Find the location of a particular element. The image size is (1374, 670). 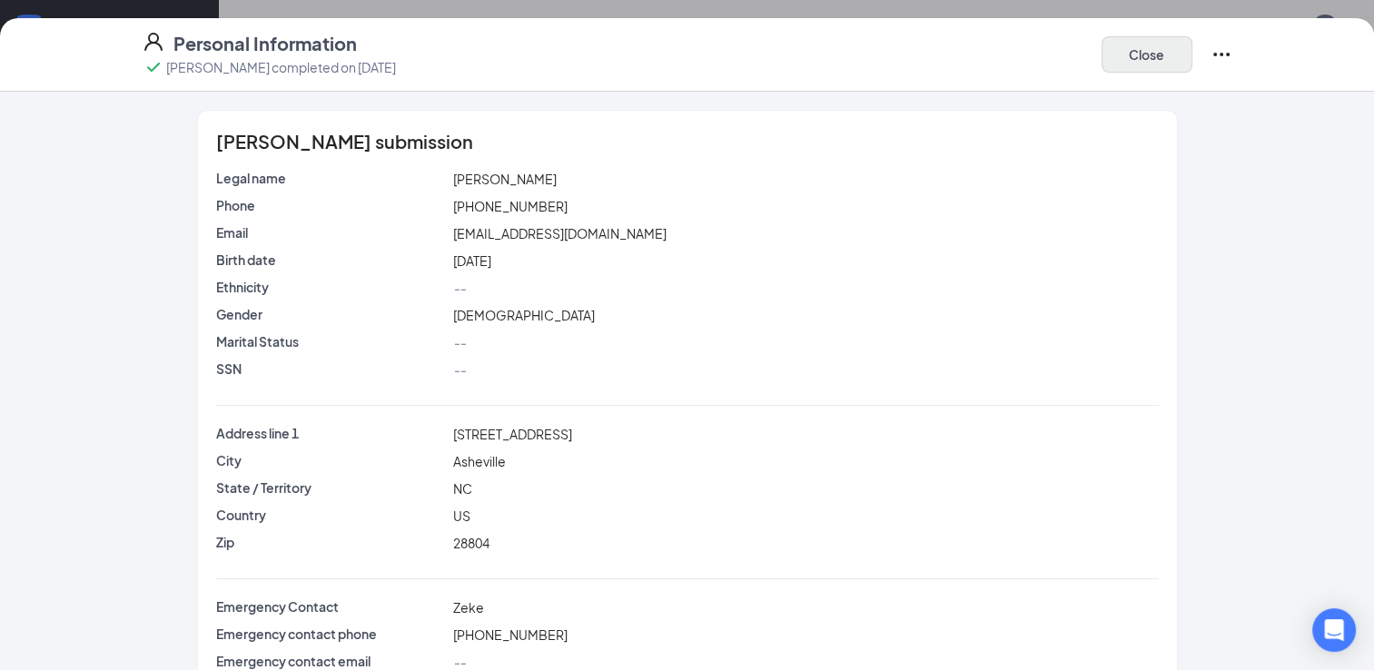

span: Zeke is located at coordinates (469, 608).